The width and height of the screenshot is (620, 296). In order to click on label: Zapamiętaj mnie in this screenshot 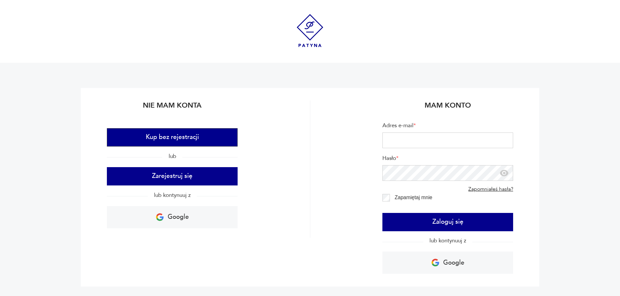, I will do `click(414, 197)`.